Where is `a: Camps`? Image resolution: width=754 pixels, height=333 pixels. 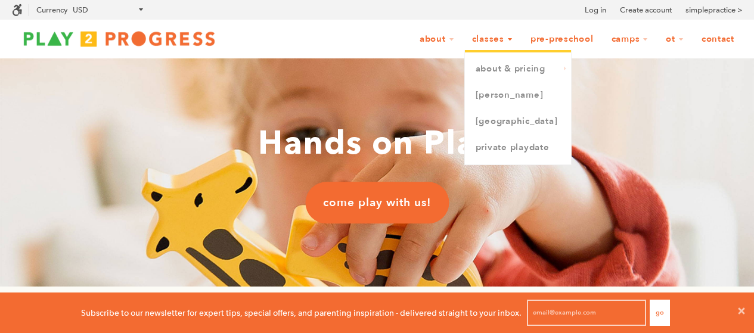 a: Camps is located at coordinates (630, 39).